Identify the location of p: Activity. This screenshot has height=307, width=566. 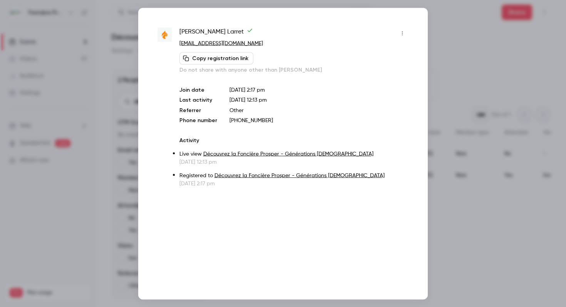
(294, 140).